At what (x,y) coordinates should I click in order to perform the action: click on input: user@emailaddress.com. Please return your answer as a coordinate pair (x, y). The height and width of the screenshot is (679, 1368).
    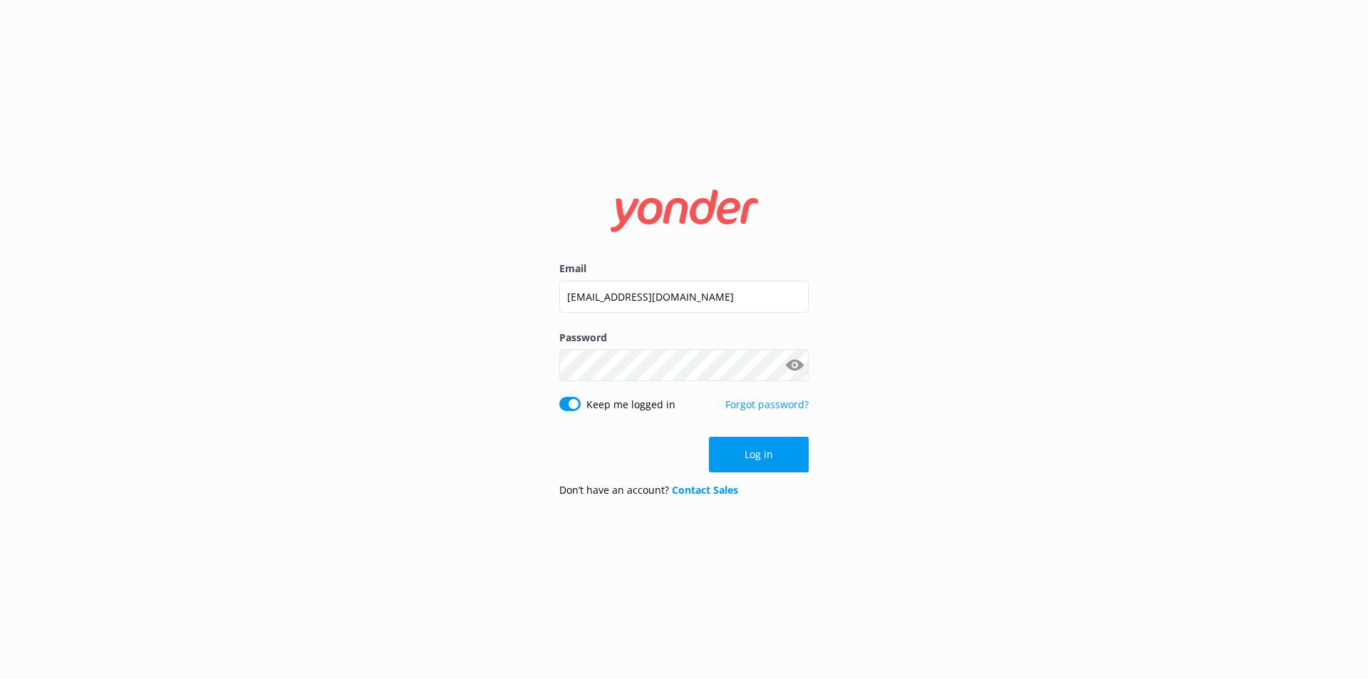
    Looking at the image, I should click on (684, 296).